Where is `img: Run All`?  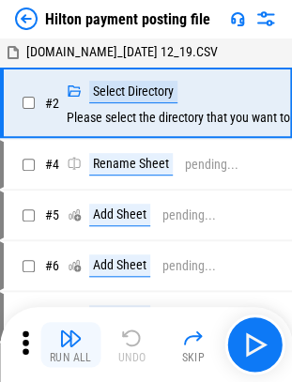 img: Run All is located at coordinates (70, 338).